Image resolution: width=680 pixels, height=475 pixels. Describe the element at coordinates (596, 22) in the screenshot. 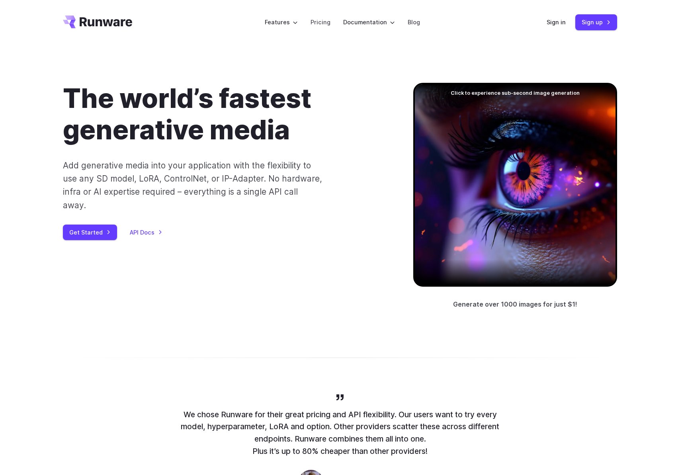

I see `a: Sign up` at that location.